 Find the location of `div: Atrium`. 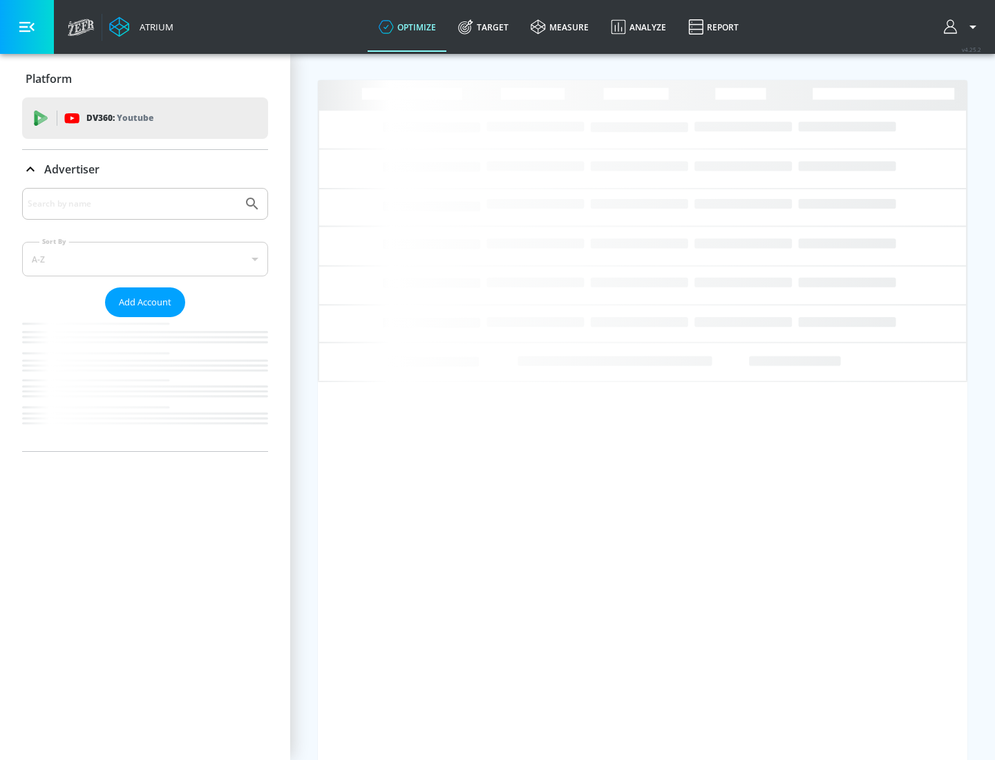

div: Atrium is located at coordinates (153, 27).